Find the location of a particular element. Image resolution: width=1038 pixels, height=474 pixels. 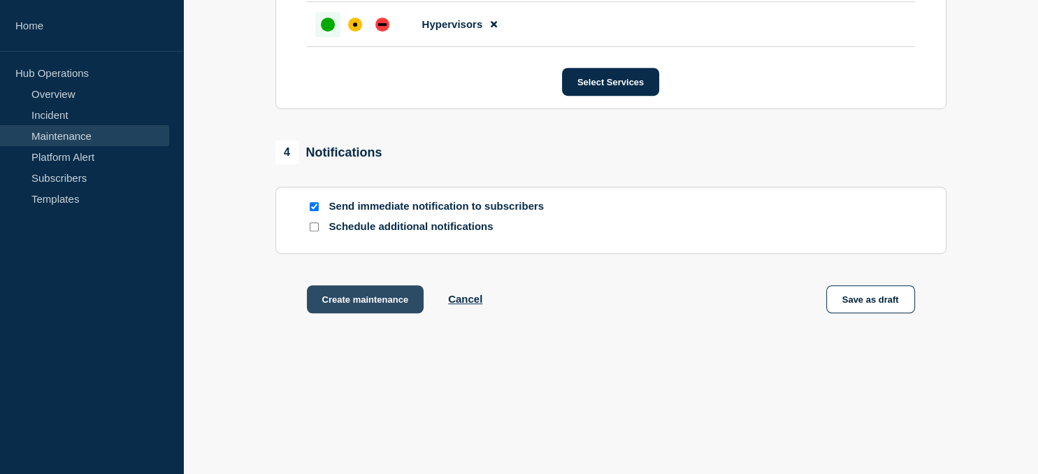

div: affected is located at coordinates (355, 24).